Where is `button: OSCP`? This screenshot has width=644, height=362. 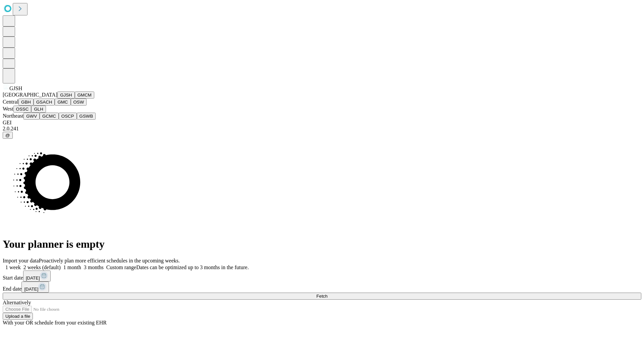 button: OSCP is located at coordinates (68, 116).